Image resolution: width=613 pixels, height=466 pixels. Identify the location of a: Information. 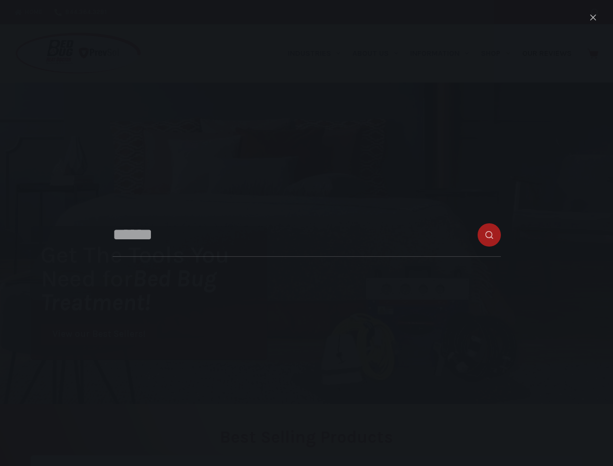
(440, 53).